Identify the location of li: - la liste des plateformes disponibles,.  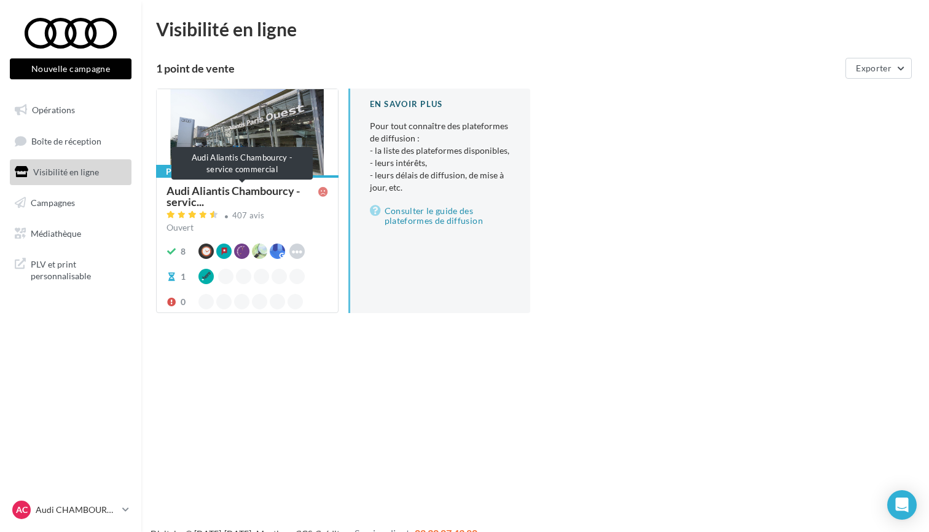
(441, 151).